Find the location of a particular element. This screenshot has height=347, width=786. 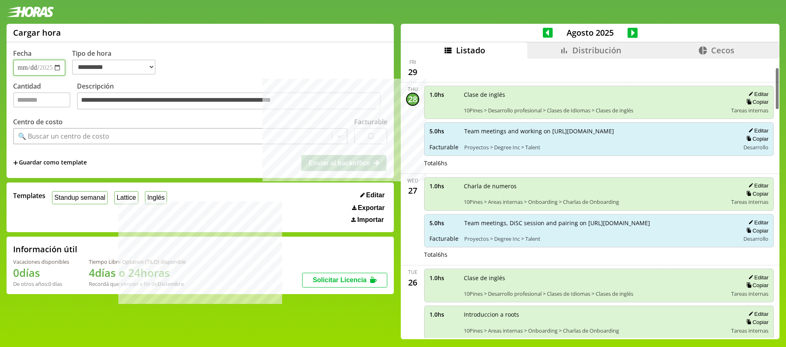

div: 29 is located at coordinates (413, 72).